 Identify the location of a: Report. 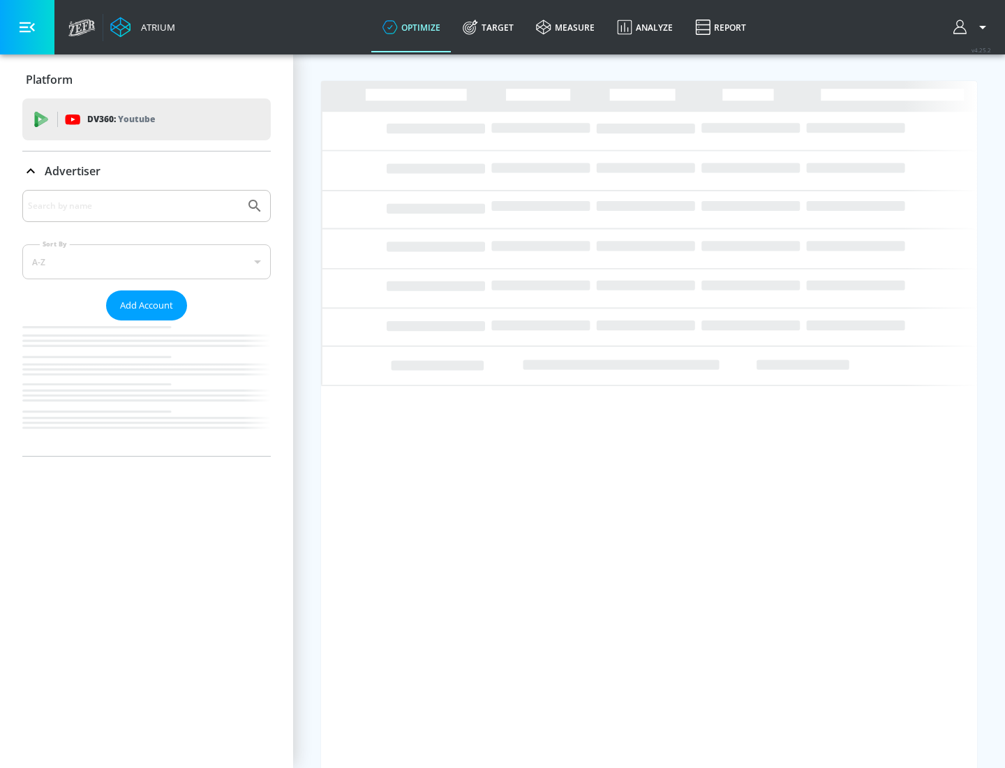
(720, 27).